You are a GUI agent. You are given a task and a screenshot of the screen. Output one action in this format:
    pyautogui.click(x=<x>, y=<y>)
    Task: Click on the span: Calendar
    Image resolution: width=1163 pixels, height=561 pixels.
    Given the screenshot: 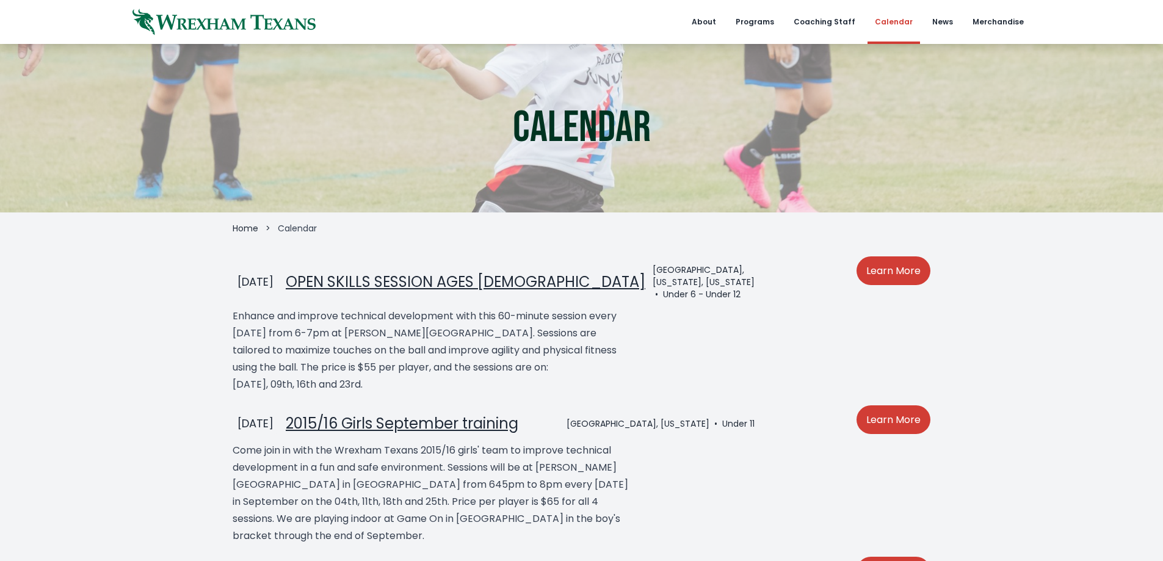 What is the action you would take?
    pyautogui.click(x=297, y=228)
    